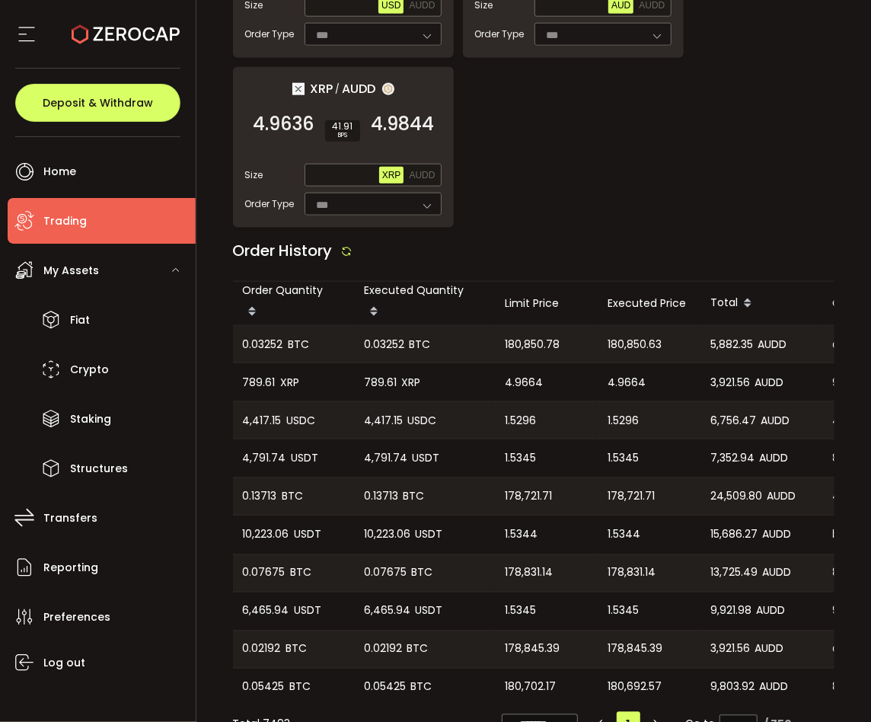 The image size is (871, 722). What do you see at coordinates (384, 420) in the screenshot?
I see `span: 4,417.15` at bounding box center [384, 420].